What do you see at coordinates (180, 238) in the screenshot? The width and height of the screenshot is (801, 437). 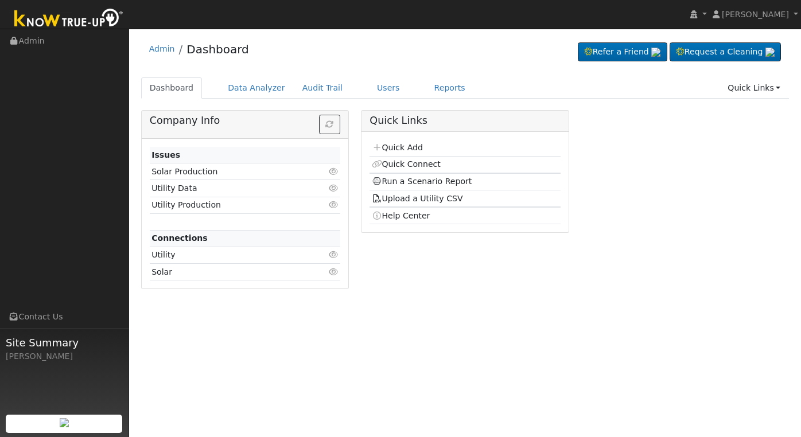 I see `strong: Connections` at bounding box center [180, 238].